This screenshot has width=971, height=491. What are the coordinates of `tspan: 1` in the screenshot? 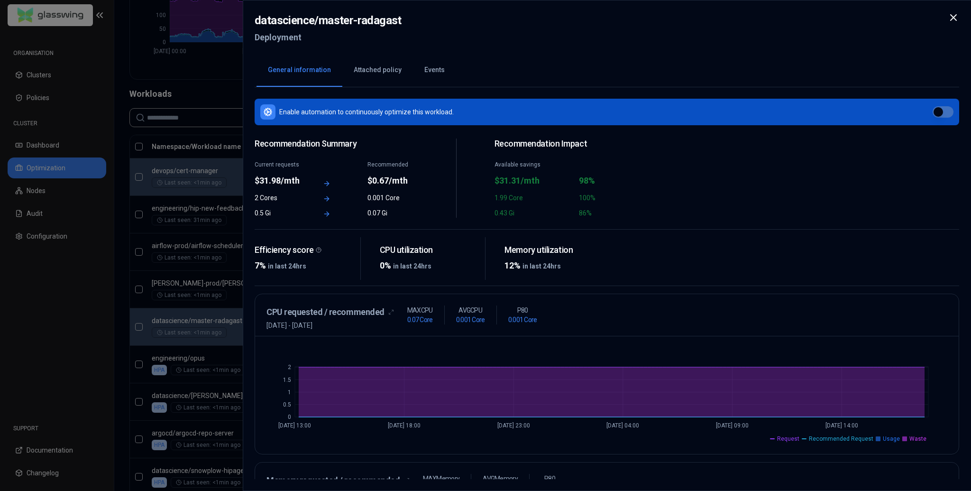 It's located at (289, 392).